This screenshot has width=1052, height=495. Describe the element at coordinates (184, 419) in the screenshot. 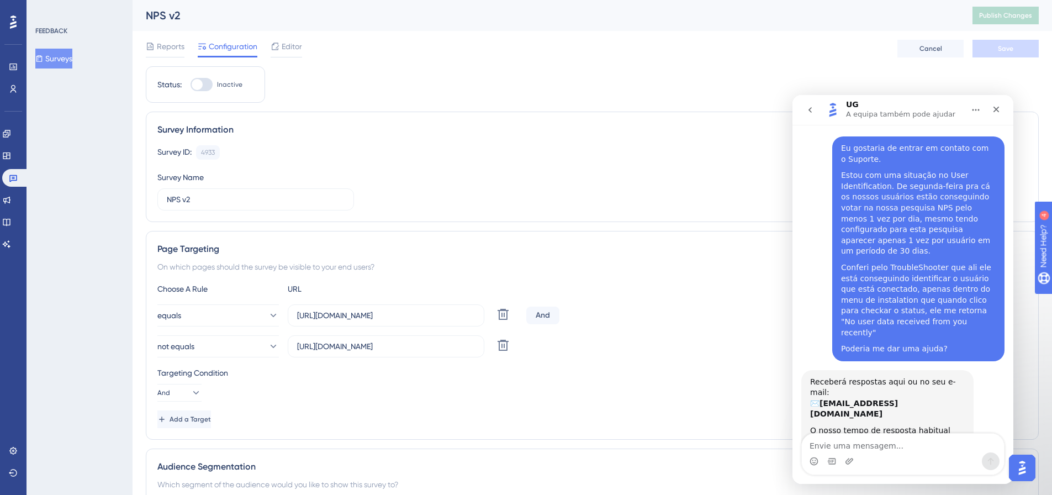

I see `button: Add a Target` at that location.